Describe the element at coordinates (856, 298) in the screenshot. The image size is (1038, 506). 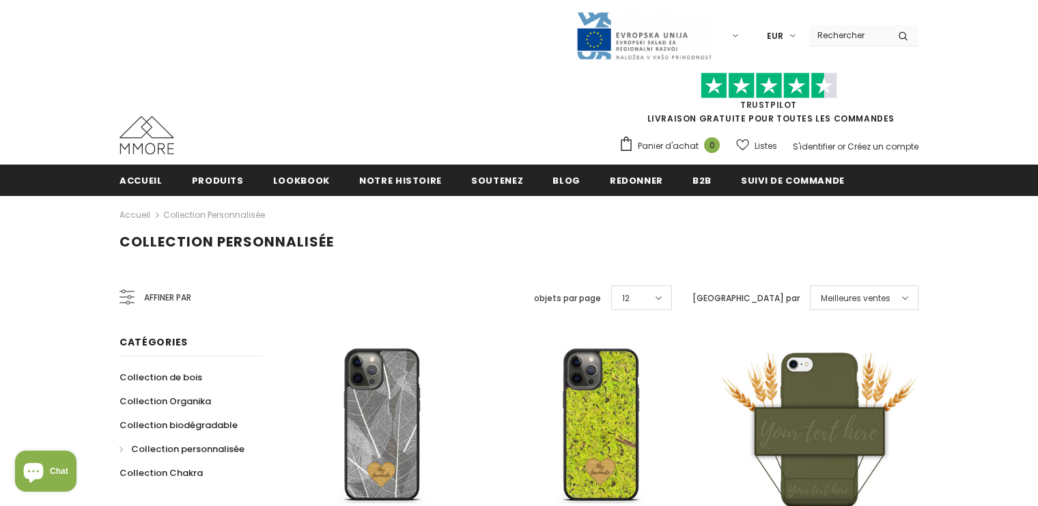
I see `span: Meilleures ventes` at that location.